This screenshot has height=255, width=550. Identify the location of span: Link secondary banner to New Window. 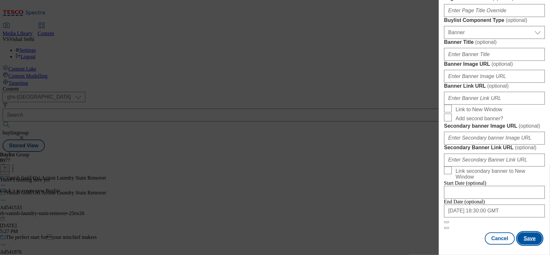
(498, 174).